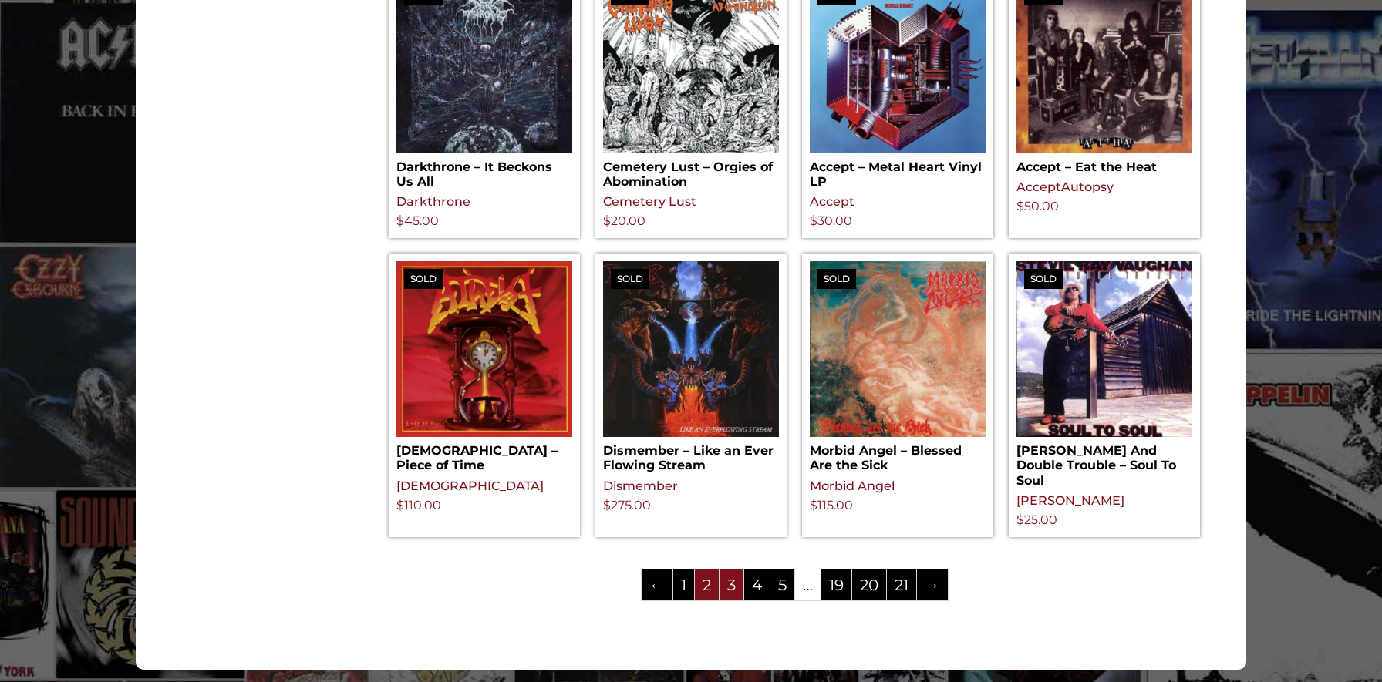 The image size is (1382, 682). Describe the element at coordinates (691, 455) in the screenshot. I see `h2: Dismember – Like an Ever Flowing Stream` at that location.